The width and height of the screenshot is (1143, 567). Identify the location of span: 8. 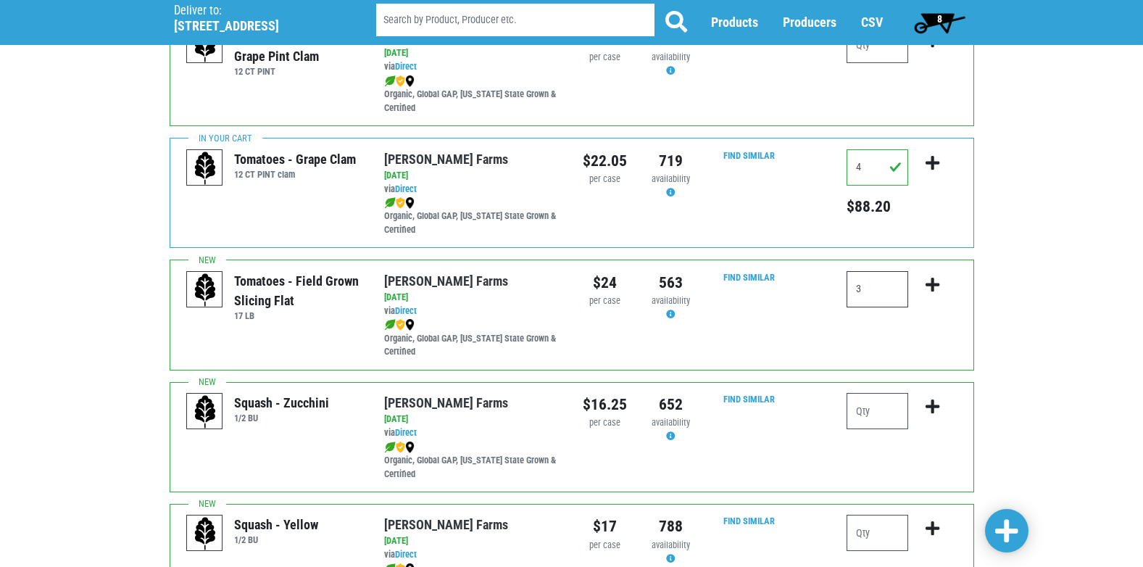
(939, 19).